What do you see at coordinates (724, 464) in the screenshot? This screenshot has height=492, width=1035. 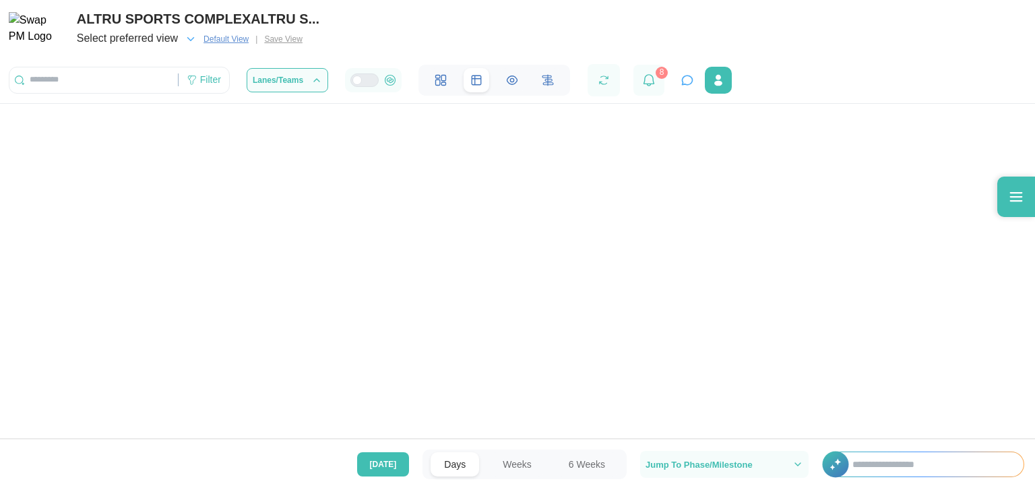 I see `button: Jump To Phase/Milestone` at bounding box center [724, 464].